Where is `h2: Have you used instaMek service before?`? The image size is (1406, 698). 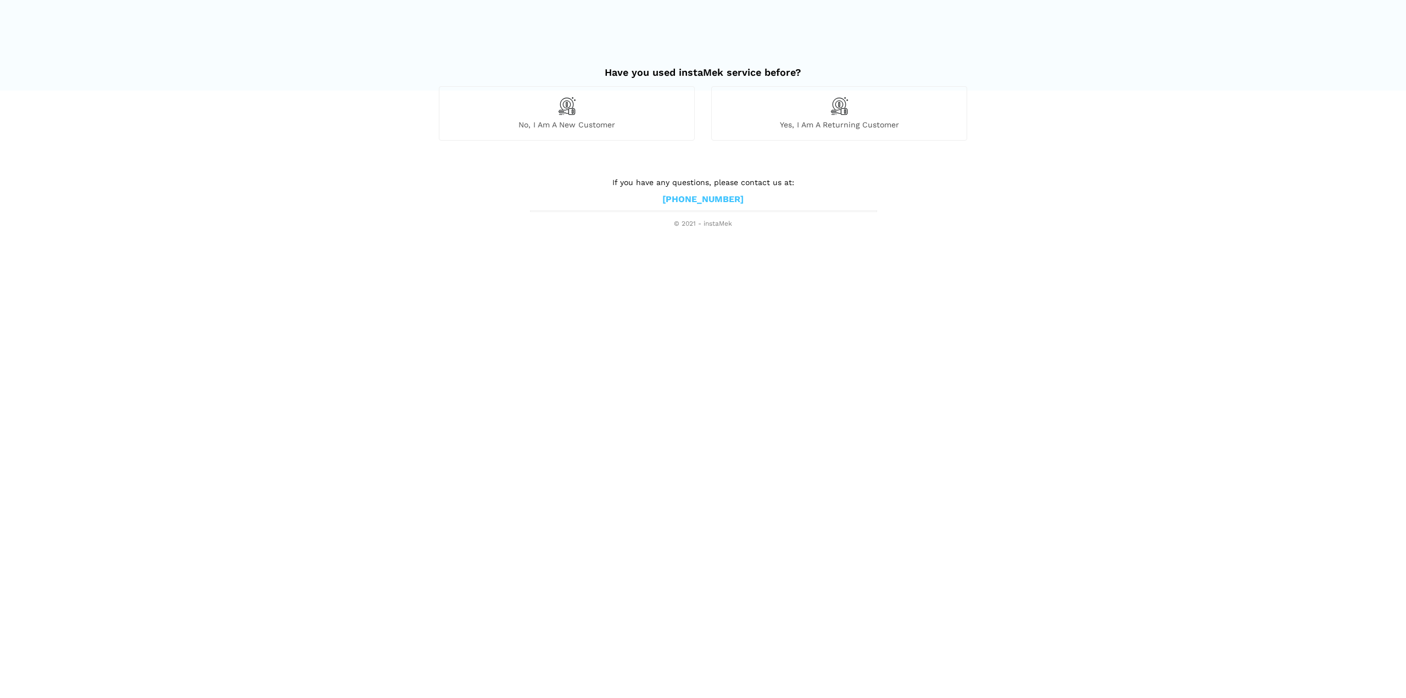
h2: Have you used instaMek service before? is located at coordinates (703, 67).